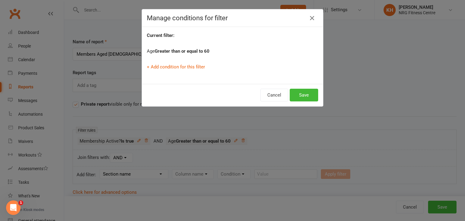 The image size is (465, 221). What do you see at coordinates (161, 35) in the screenshot?
I see `strong: Current filter:` at bounding box center [161, 35].